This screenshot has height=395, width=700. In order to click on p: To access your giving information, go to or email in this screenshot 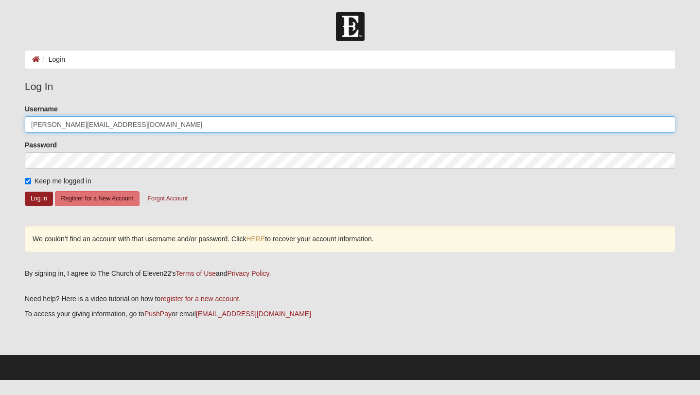, I will do `click(350, 314)`.